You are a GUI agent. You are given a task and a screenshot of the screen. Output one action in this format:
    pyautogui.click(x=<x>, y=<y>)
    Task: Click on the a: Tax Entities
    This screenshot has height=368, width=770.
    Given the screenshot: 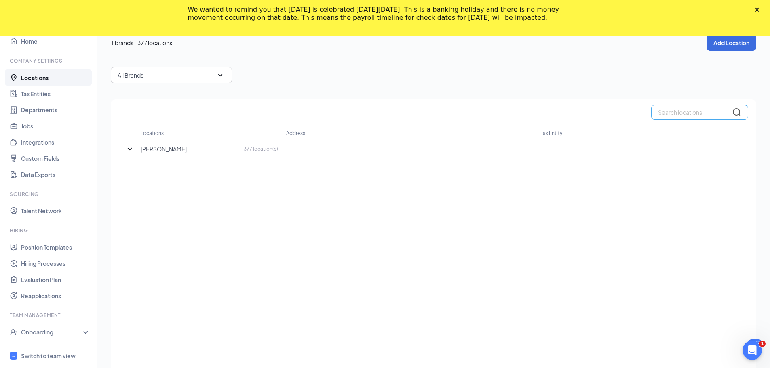 What is the action you would take?
    pyautogui.click(x=55, y=94)
    